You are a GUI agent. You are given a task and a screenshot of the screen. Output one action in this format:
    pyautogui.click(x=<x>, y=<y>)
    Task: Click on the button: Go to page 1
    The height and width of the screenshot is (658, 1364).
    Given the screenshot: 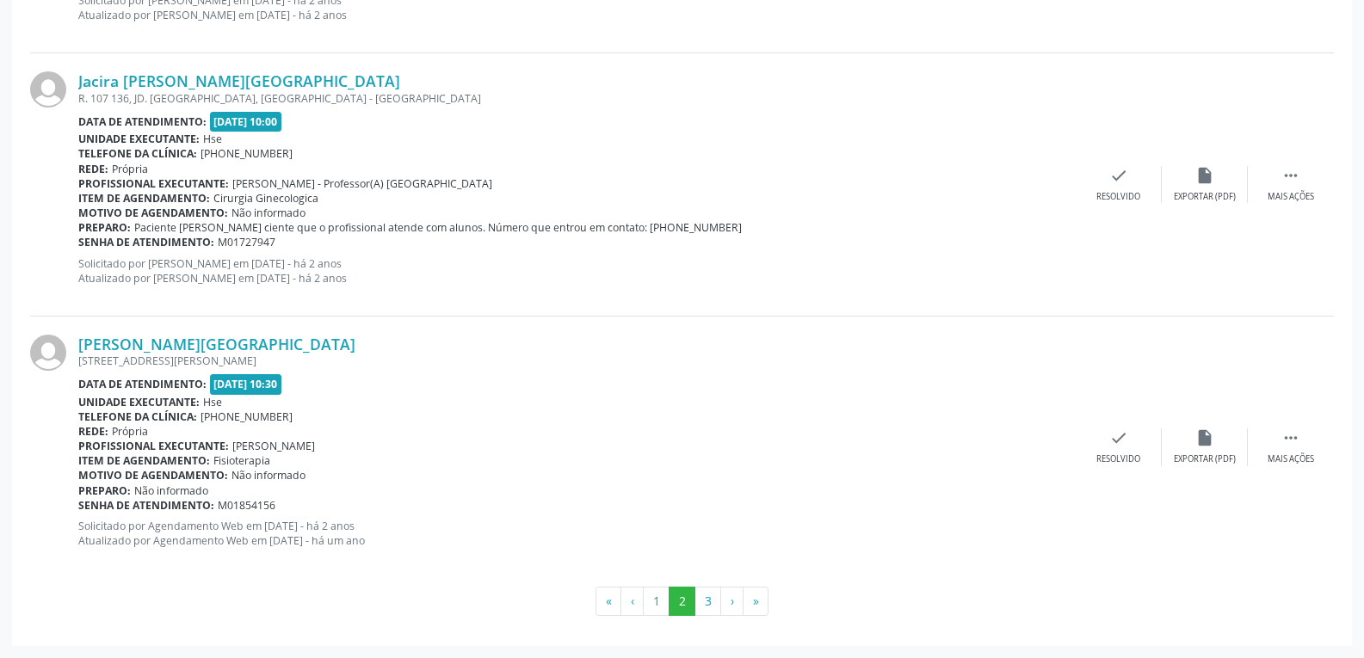 What is the action you would take?
    pyautogui.click(x=656, y=602)
    